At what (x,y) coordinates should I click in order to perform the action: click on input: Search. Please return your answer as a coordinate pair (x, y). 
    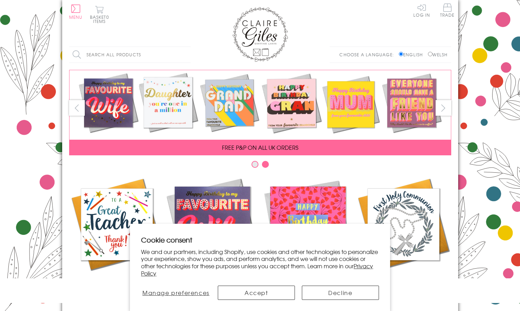
    Looking at the image, I should click on (187, 55).